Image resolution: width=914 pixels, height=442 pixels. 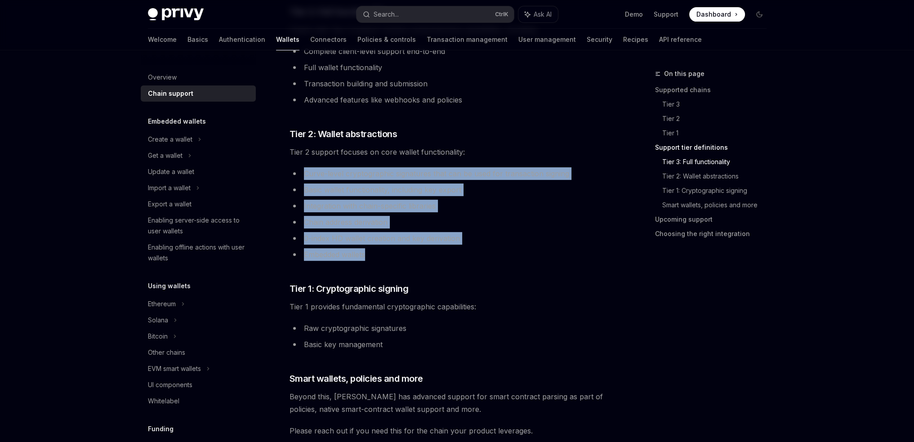 I want to click on a: Overview, so click(x=198, y=77).